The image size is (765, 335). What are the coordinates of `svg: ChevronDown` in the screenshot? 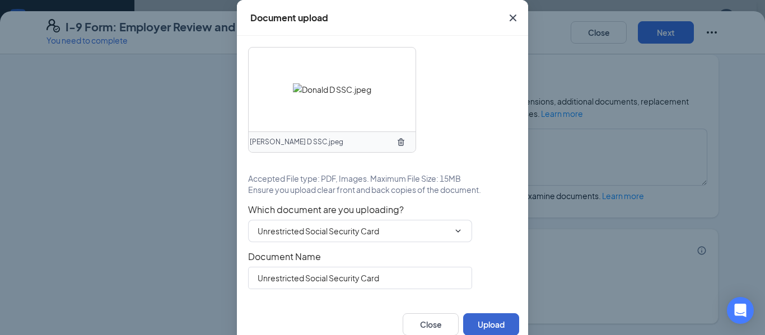 It's located at (458, 231).